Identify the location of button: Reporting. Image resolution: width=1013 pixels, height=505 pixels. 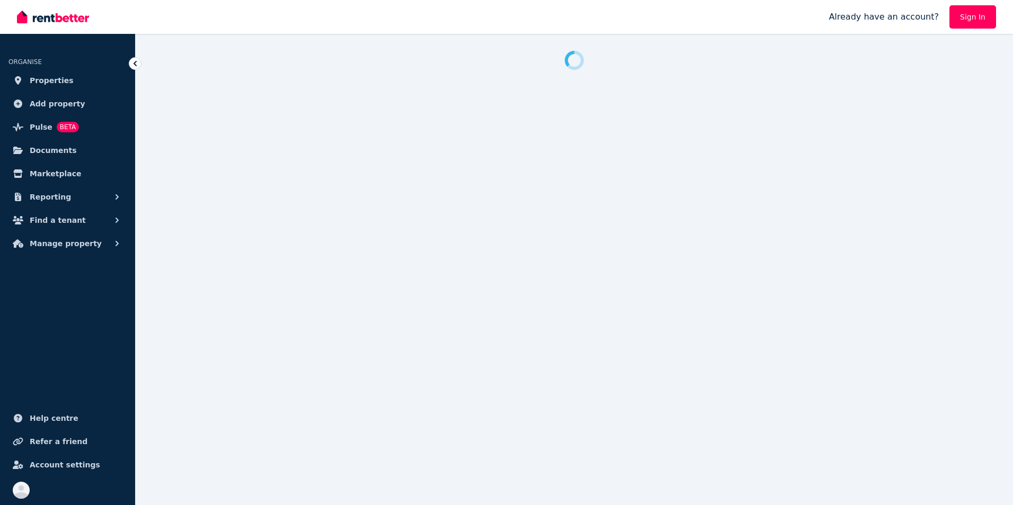
(67, 197).